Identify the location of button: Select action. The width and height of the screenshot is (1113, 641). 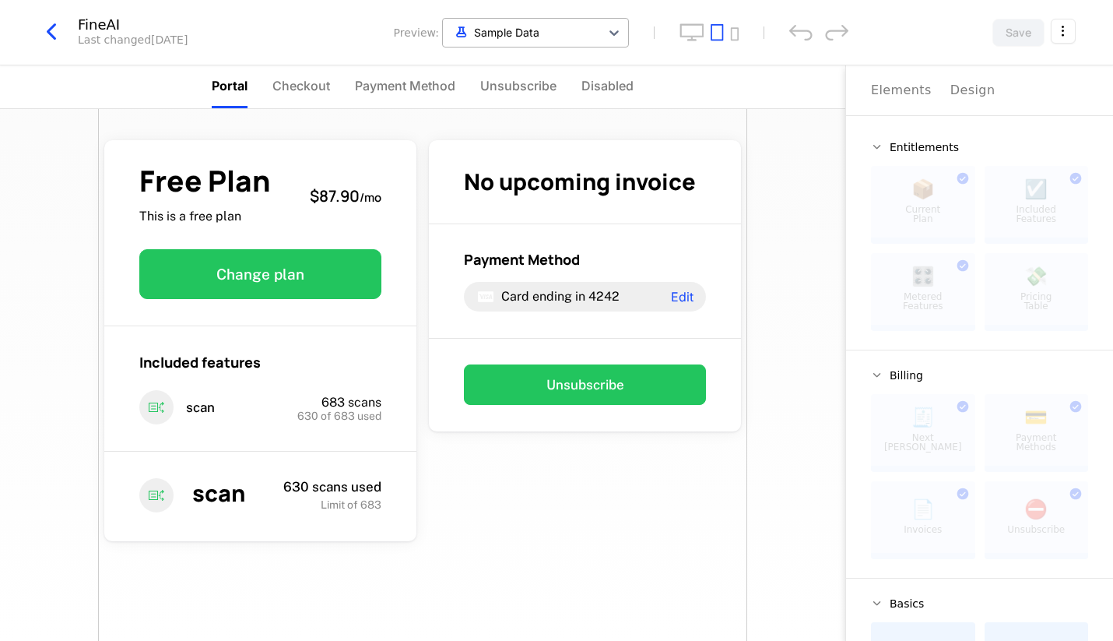
(1063, 31).